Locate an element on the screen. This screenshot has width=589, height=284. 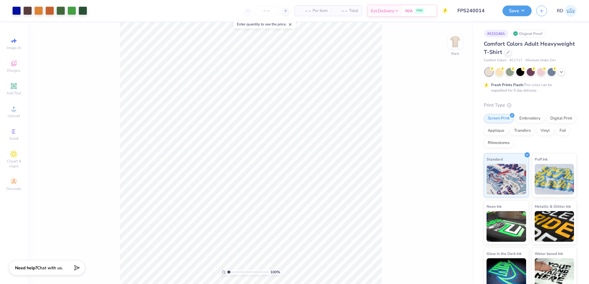
span: FREE is located at coordinates (419, 11).